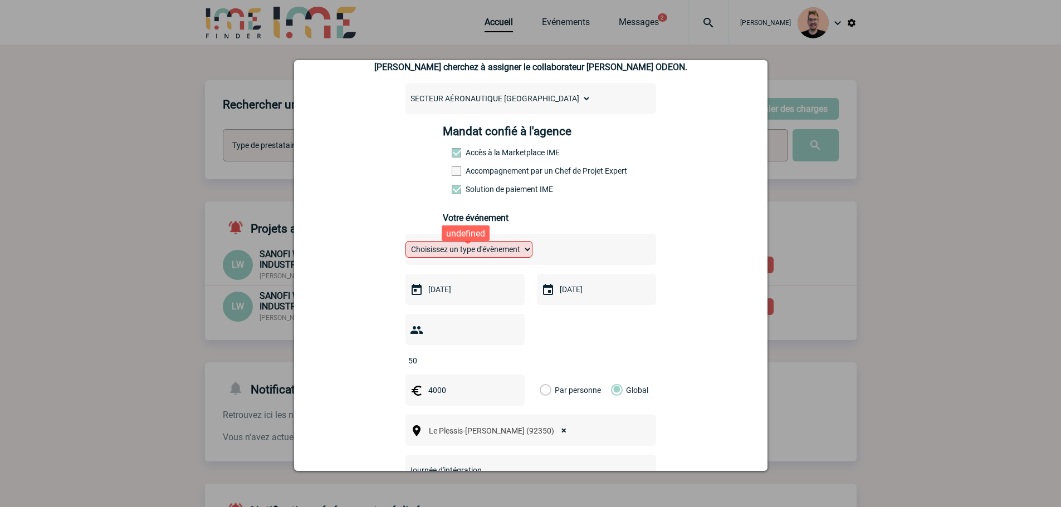 This screenshot has width=1061, height=507. Describe the element at coordinates (530, 218) in the screenshot. I see `h3: Votre événement` at that location.